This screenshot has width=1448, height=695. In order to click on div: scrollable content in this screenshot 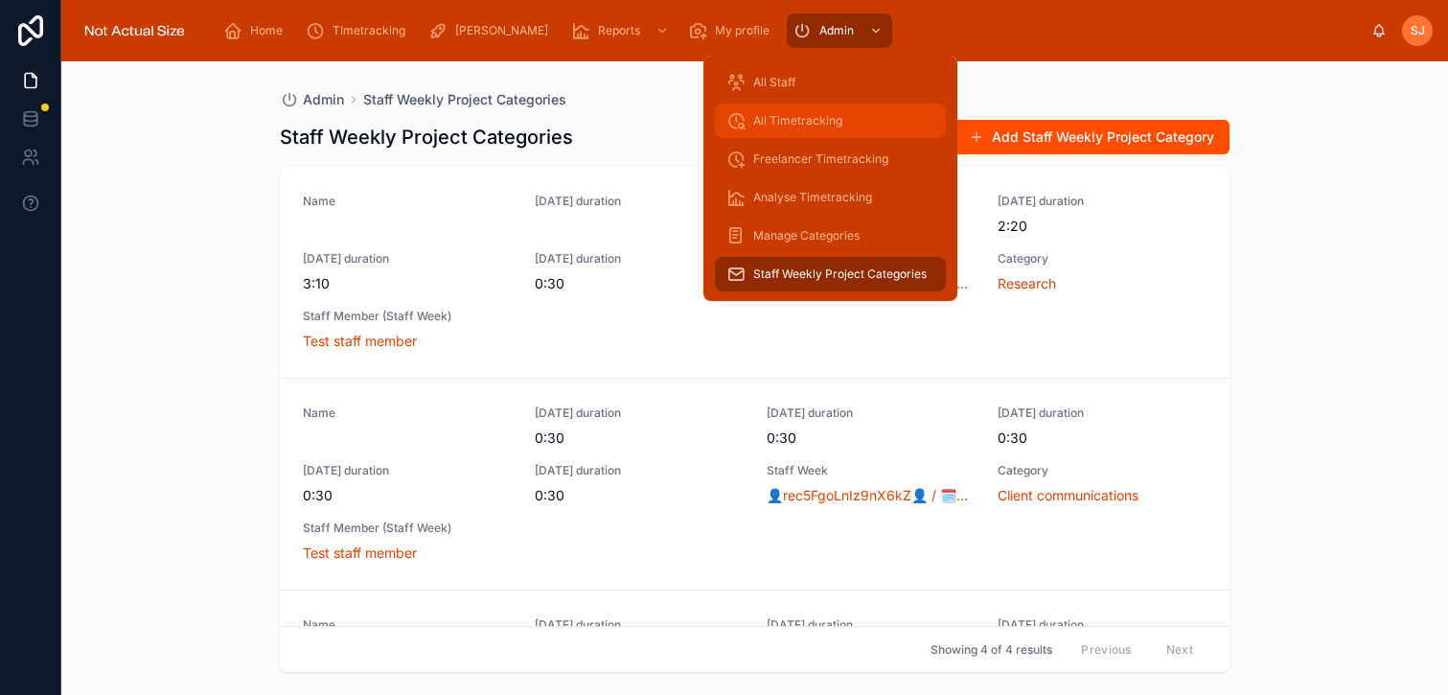, I will do `click(790, 31)`.